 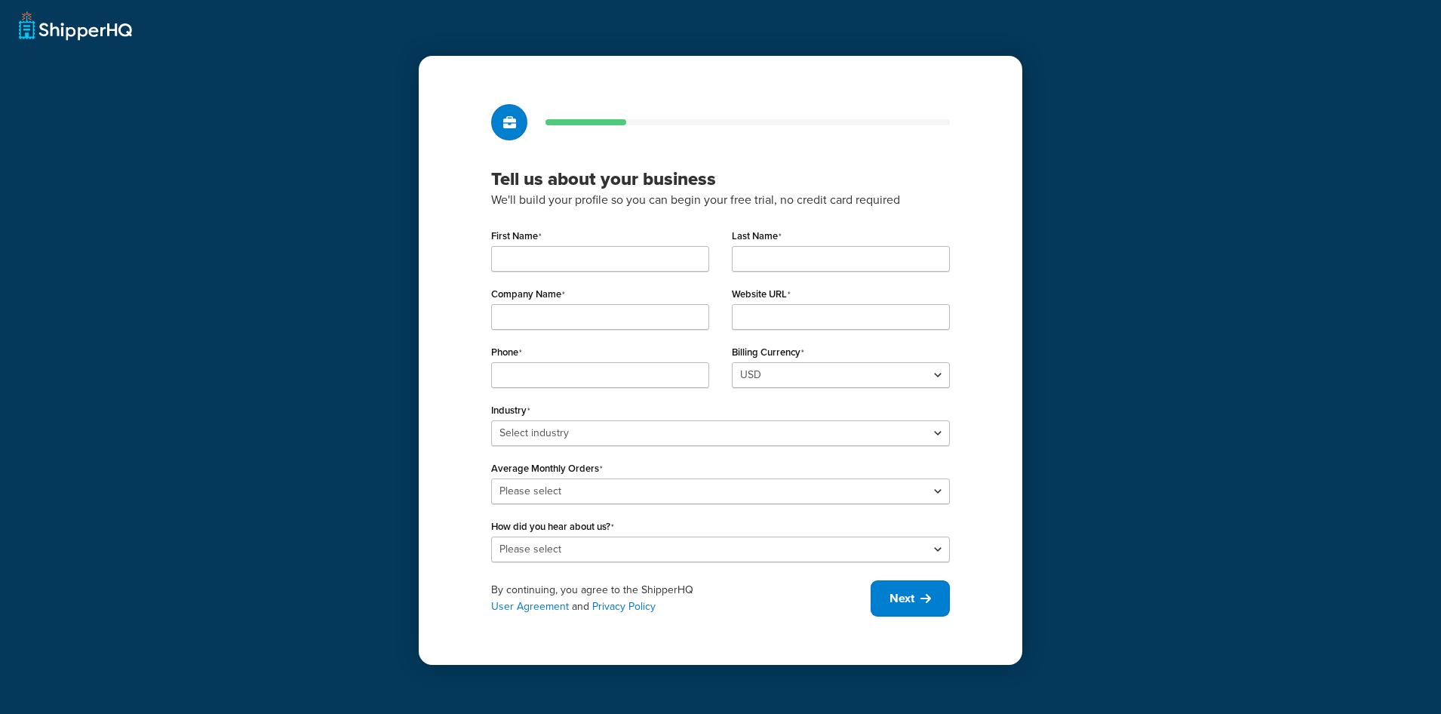 What do you see at coordinates (910, 598) in the screenshot?
I see `button: Next` at bounding box center [910, 598].